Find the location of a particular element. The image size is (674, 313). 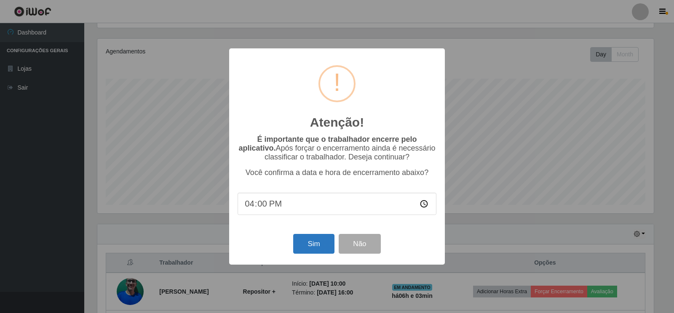

b: É importante que o trabalhador encerre pelo aplicativo. is located at coordinates (327, 144).